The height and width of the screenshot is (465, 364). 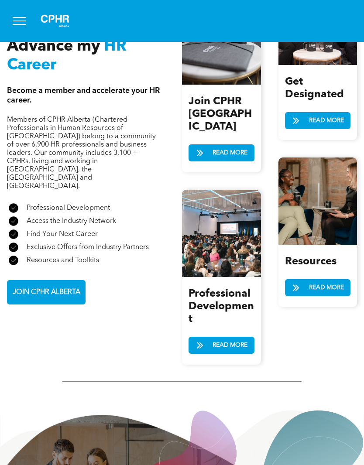 I want to click on span: Find Your Next Career, so click(x=62, y=234).